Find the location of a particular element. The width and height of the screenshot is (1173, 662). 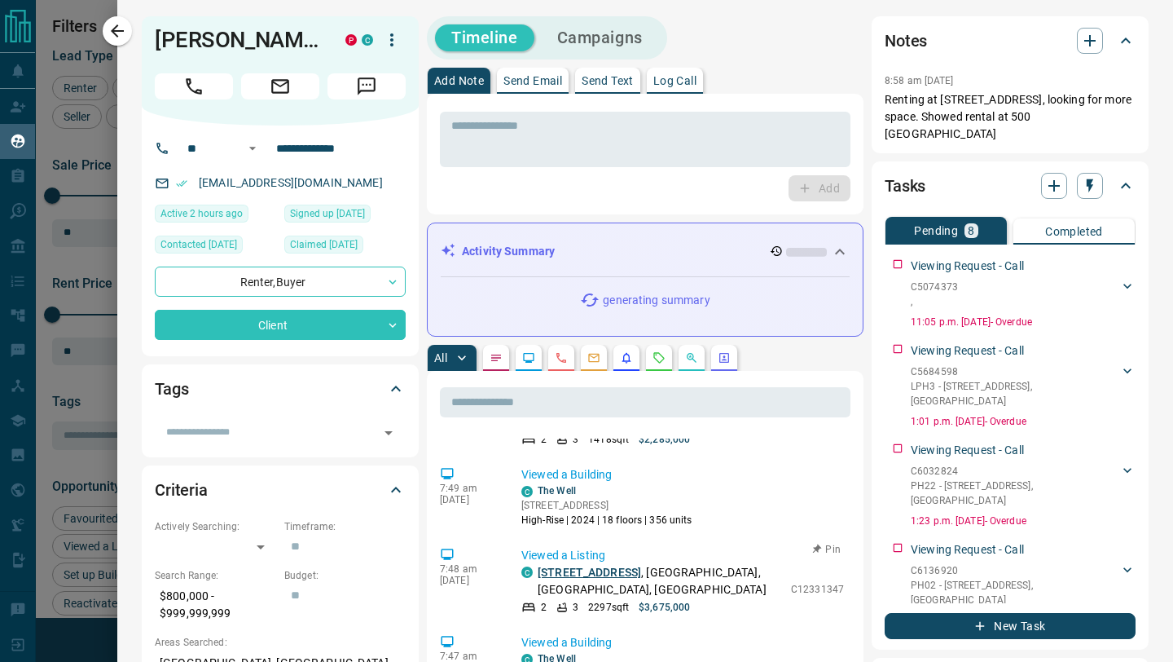

p: Send Text is located at coordinates (608, 81).